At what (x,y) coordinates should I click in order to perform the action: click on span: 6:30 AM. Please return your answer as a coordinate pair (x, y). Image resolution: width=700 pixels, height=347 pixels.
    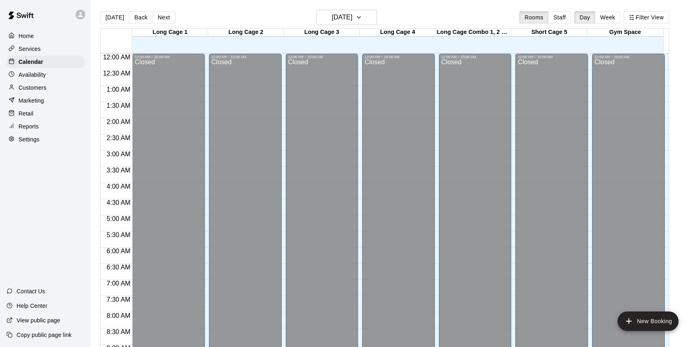
    Looking at the image, I should click on (118, 267).